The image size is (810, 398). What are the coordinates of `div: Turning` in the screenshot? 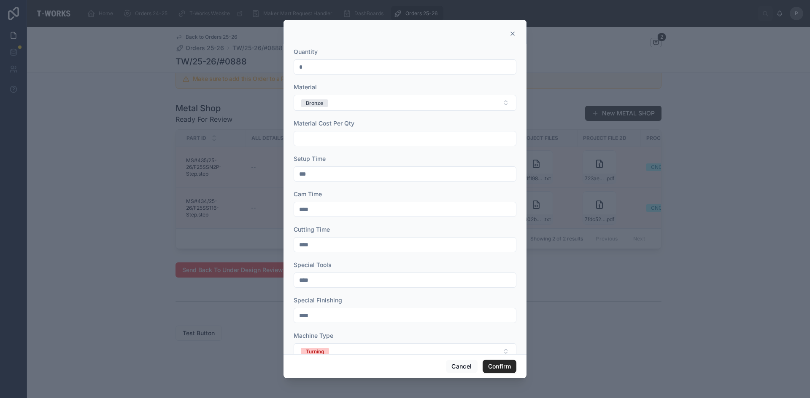 It's located at (315, 352).